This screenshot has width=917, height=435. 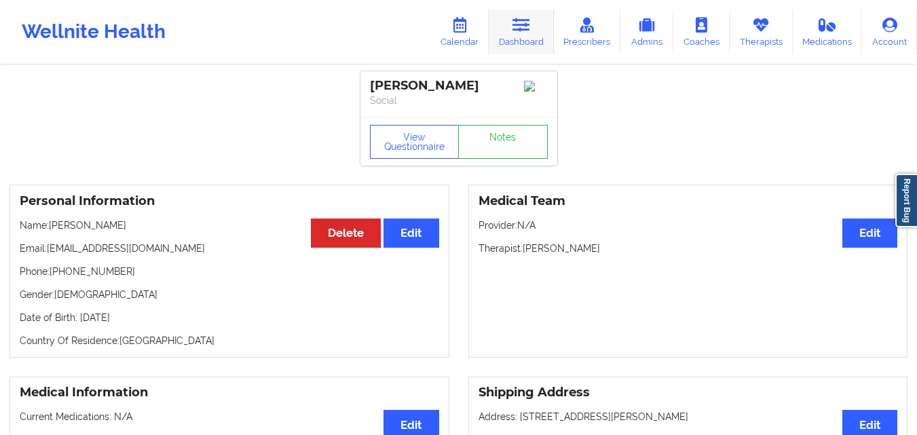 I want to click on p: Provider: N/A, so click(x=688, y=225).